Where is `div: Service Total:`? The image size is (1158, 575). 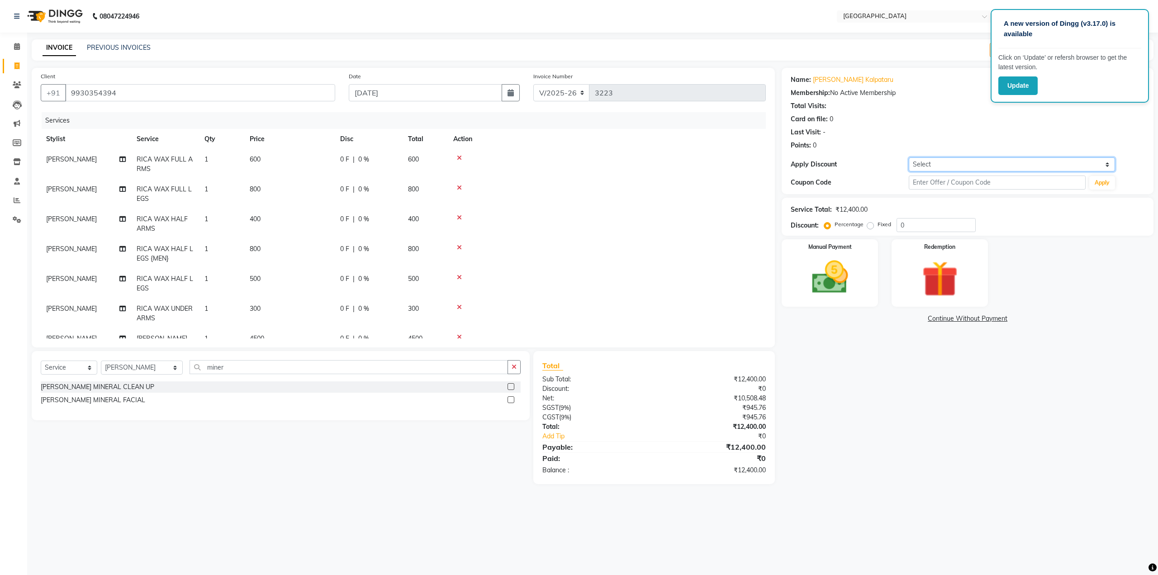
div: Service Total: is located at coordinates (811, 209).